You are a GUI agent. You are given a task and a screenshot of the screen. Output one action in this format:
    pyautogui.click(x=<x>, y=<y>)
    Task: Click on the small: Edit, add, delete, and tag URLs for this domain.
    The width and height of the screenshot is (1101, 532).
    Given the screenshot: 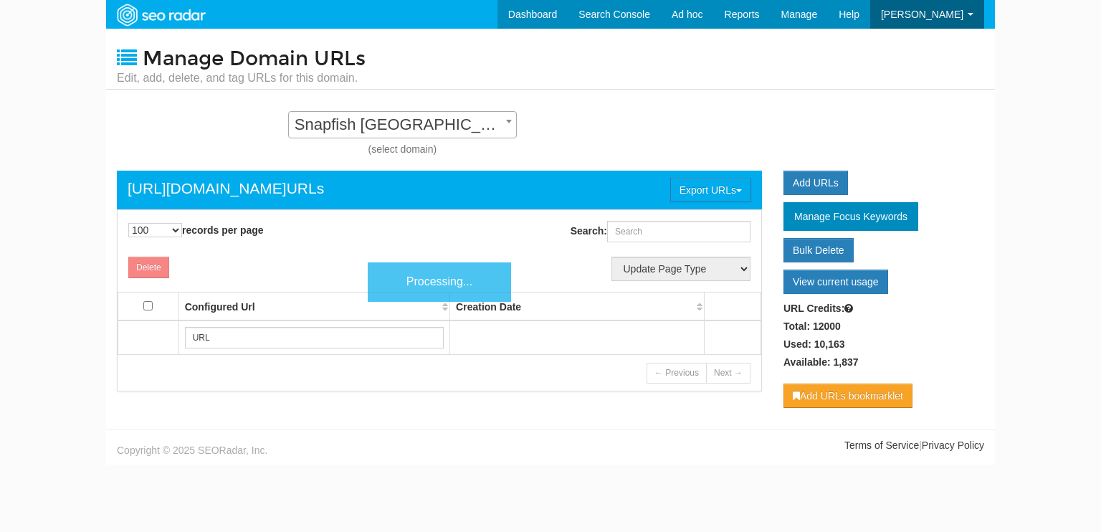 What is the action you would take?
    pyautogui.click(x=241, y=78)
    